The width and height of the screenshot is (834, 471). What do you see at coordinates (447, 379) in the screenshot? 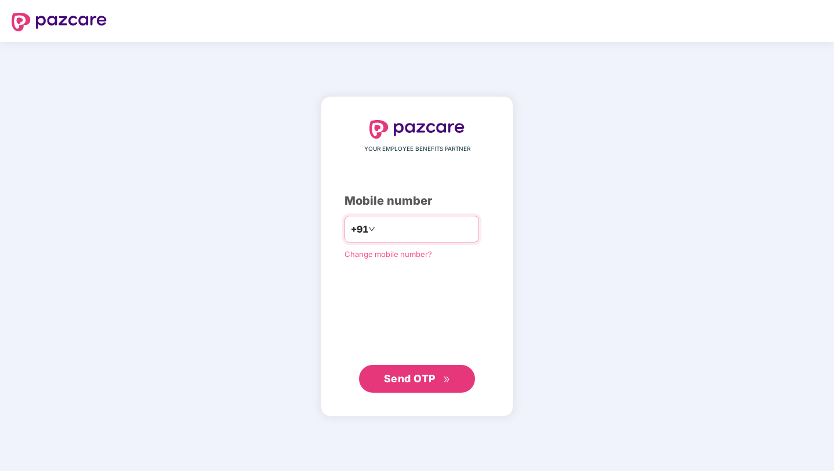
I see `span: double-right` at bounding box center [447, 379].